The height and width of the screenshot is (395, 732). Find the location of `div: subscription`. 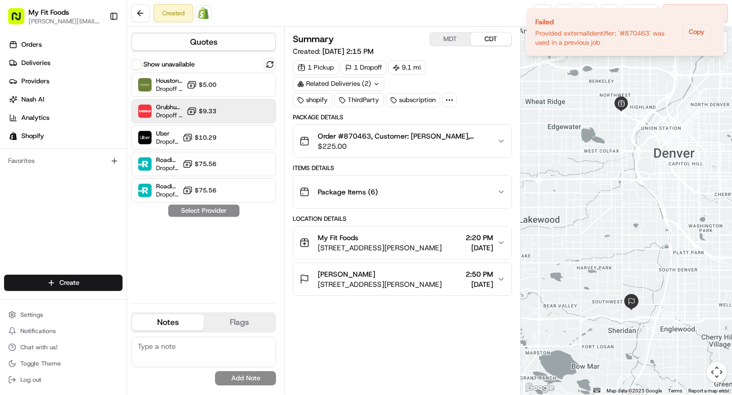

div: subscription is located at coordinates (413, 100).